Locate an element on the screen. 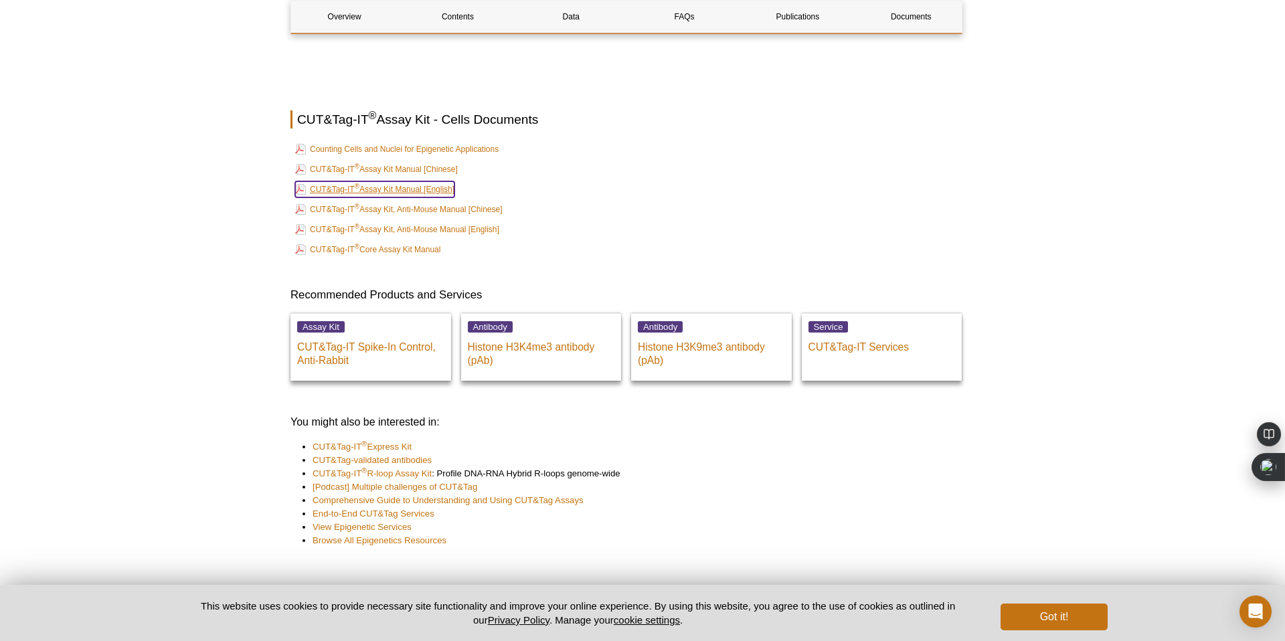 This screenshot has width=1285, height=641. a: Antibody Histone H3K4me3 antibody (pAb) is located at coordinates (542, 347).